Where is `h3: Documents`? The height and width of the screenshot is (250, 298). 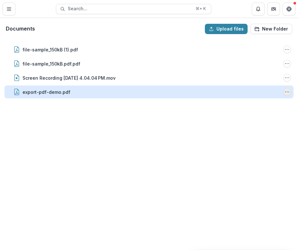
h3: Documents is located at coordinates (20, 29).